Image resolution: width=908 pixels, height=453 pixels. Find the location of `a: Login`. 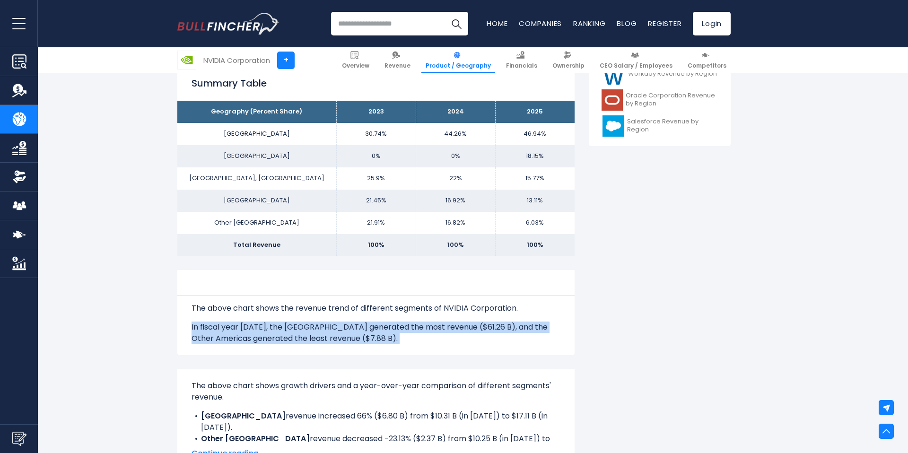

a: Login is located at coordinates (712, 24).